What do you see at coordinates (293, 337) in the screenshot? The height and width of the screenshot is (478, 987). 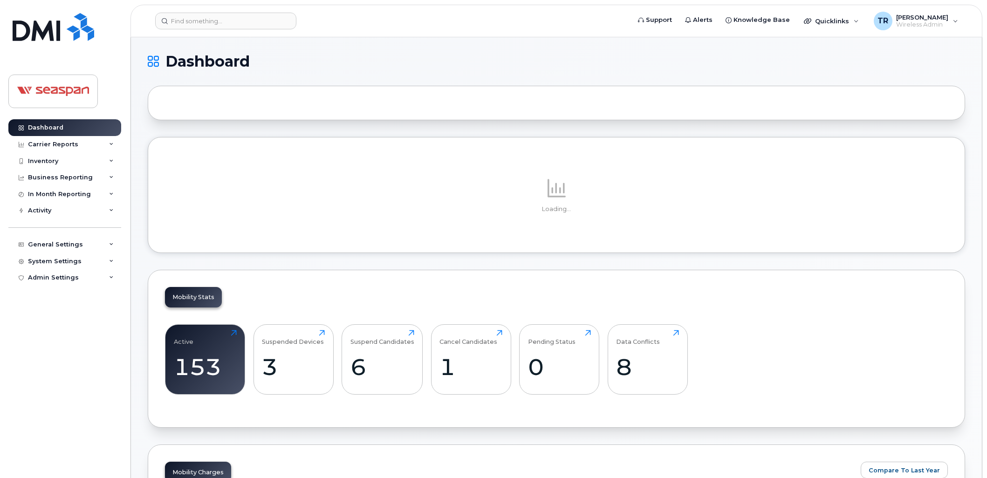 I see `div: Suspended Devices` at bounding box center [293, 337].